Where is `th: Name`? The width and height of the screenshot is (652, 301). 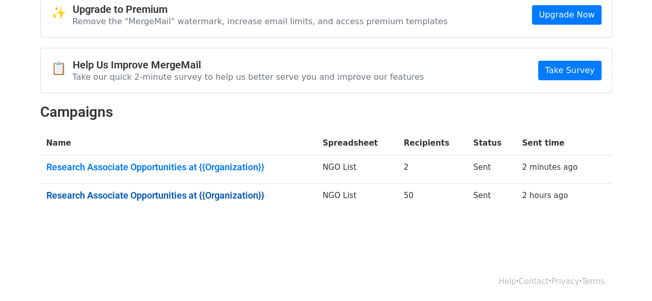
th: Name is located at coordinates (178, 143).